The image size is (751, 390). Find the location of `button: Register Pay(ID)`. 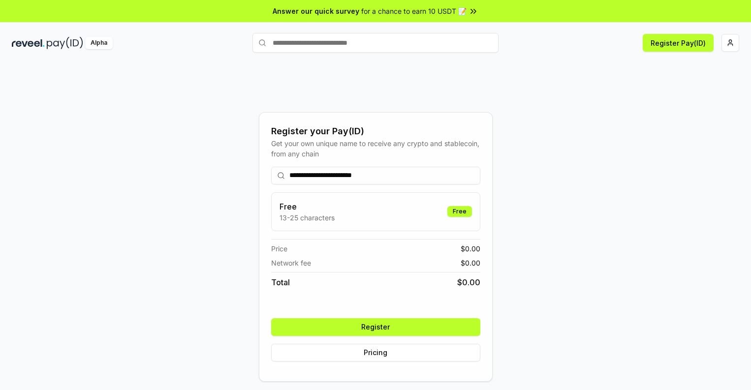

button: Register Pay(ID) is located at coordinates (678, 43).